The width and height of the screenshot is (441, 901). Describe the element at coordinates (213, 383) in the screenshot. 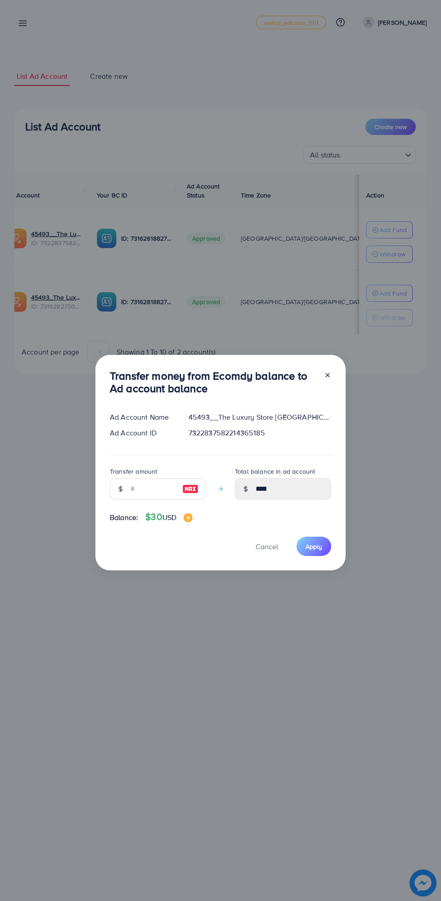

I see `h3: Transfer money from Ecomdy balance to Ad account balance` at that location.